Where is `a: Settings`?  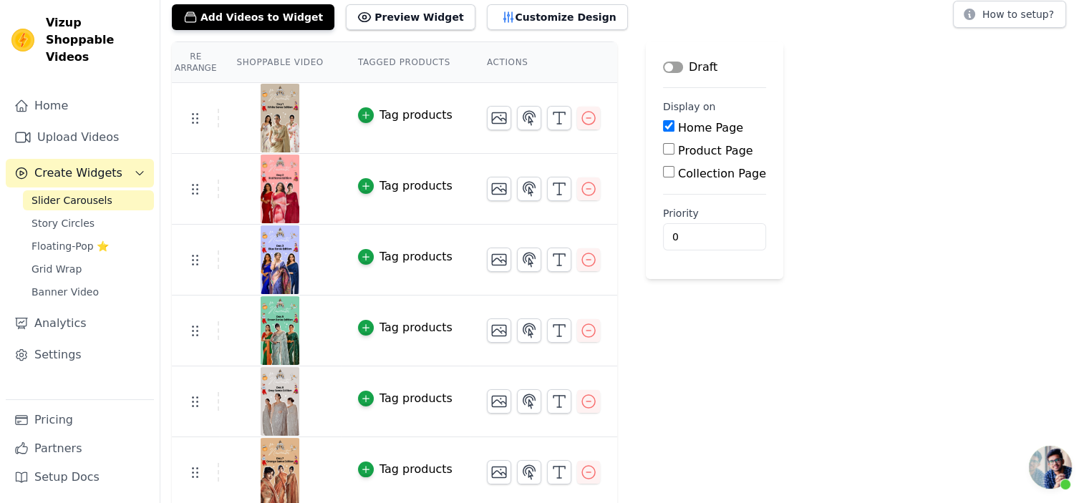
a: Settings is located at coordinates (79, 355).